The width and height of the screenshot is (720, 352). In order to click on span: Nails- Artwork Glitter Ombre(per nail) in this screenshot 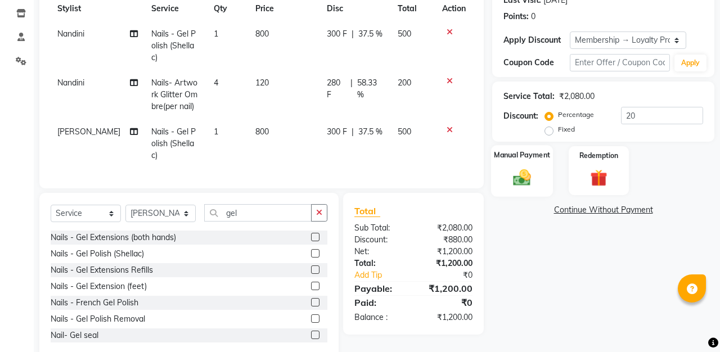, I will do `click(174, 95)`.